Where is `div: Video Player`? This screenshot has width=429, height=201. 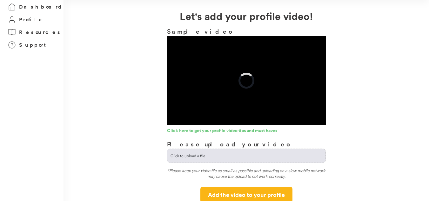 div: Video Player is located at coordinates (246, 80).